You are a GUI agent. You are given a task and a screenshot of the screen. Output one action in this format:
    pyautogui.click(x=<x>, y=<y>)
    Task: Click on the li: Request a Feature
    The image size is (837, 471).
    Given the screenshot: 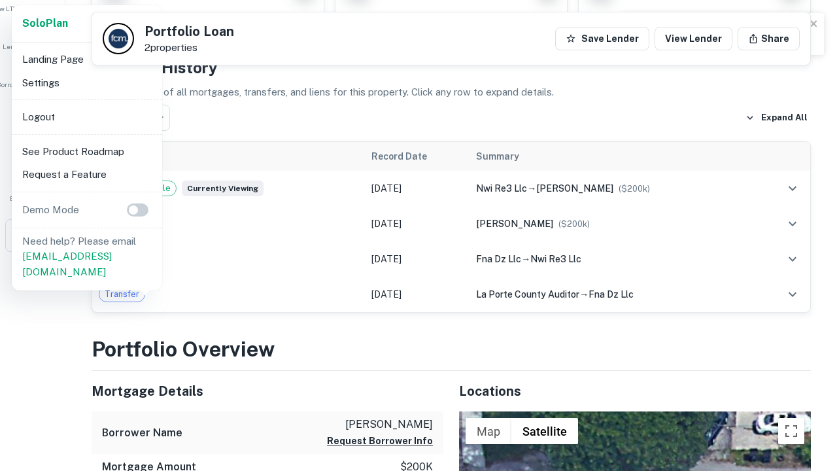 What is the action you would take?
    pyautogui.click(x=87, y=175)
    